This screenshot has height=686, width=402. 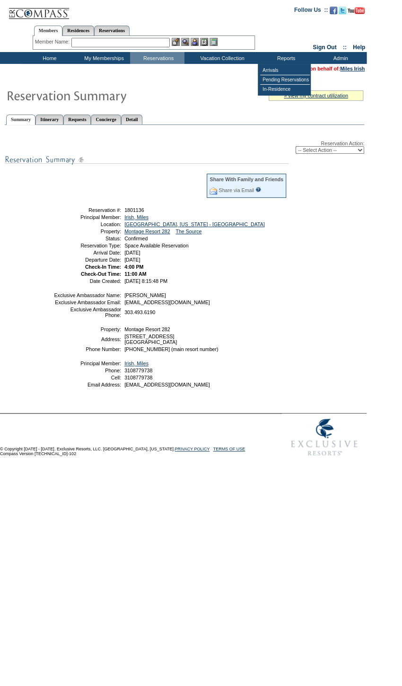 What do you see at coordinates (353, 69) in the screenshot?
I see `a: Miles Irish` at bounding box center [353, 69].